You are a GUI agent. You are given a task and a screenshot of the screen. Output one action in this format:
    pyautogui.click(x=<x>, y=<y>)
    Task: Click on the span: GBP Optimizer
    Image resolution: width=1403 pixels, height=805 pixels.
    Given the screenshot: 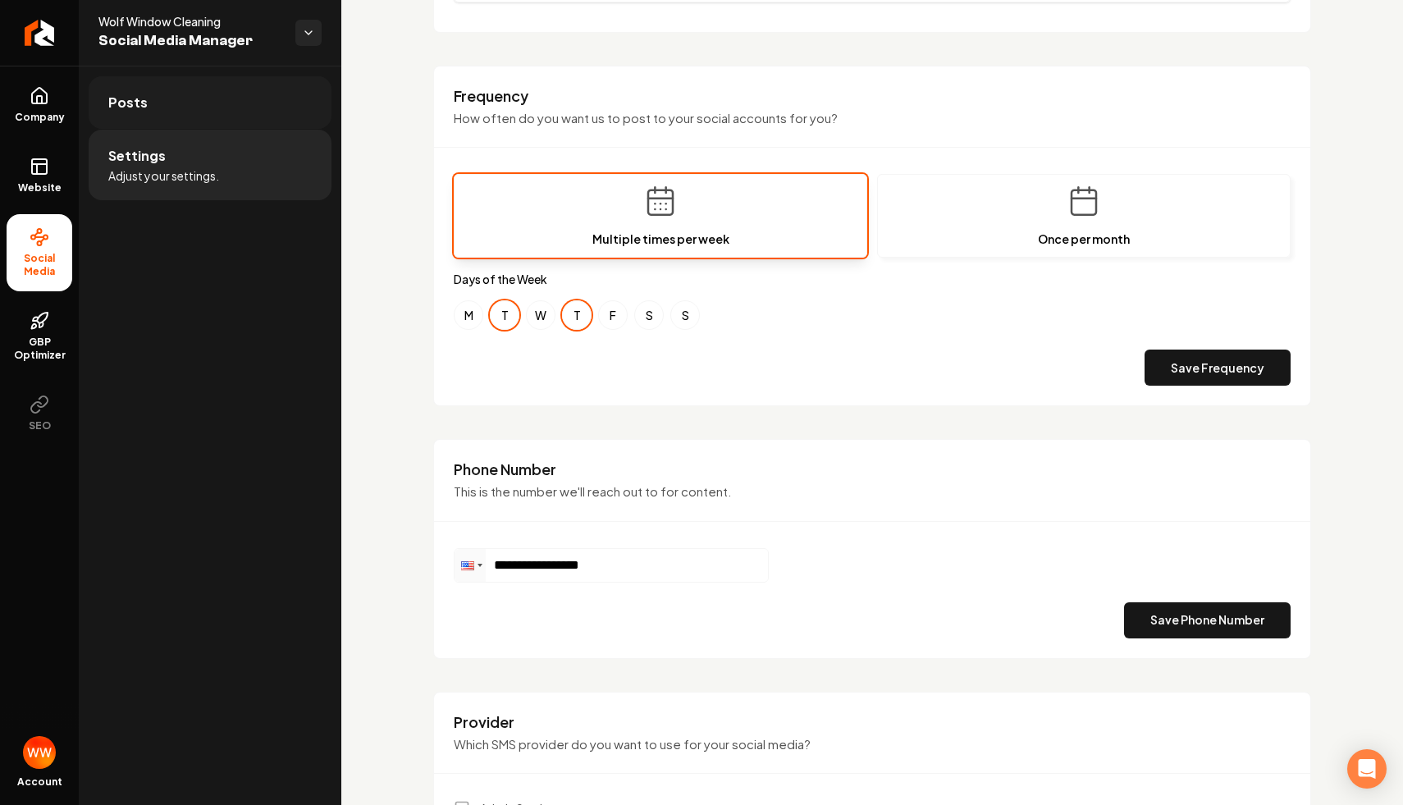 What is the action you would take?
    pyautogui.click(x=39, y=349)
    